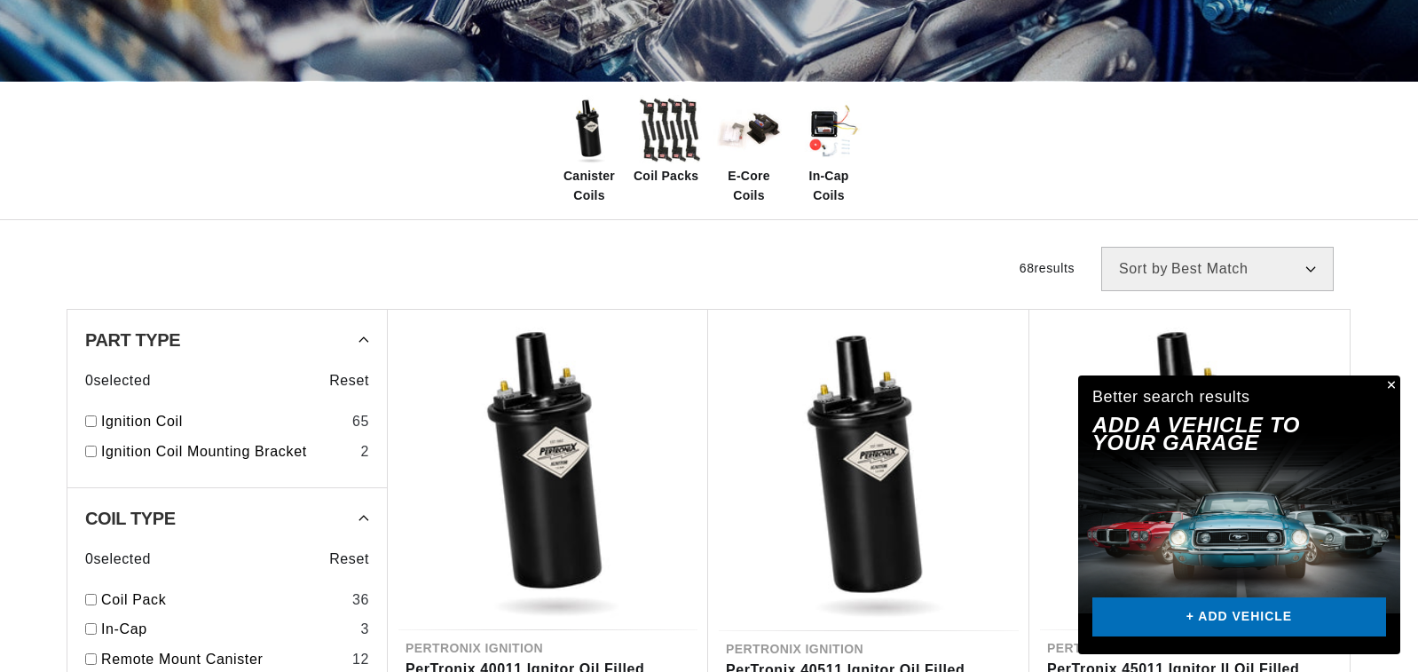 The width and height of the screenshot is (1418, 672). I want to click on span: E-Core Coils, so click(749, 185).